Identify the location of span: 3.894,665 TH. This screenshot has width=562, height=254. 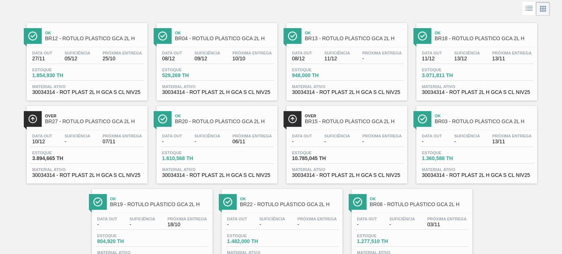
(58, 158).